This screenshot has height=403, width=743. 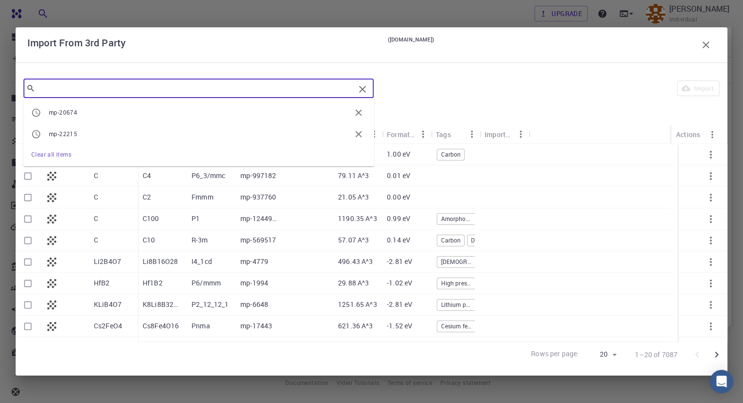 I want to click on p: 1251.65 A^3, so click(x=357, y=305).